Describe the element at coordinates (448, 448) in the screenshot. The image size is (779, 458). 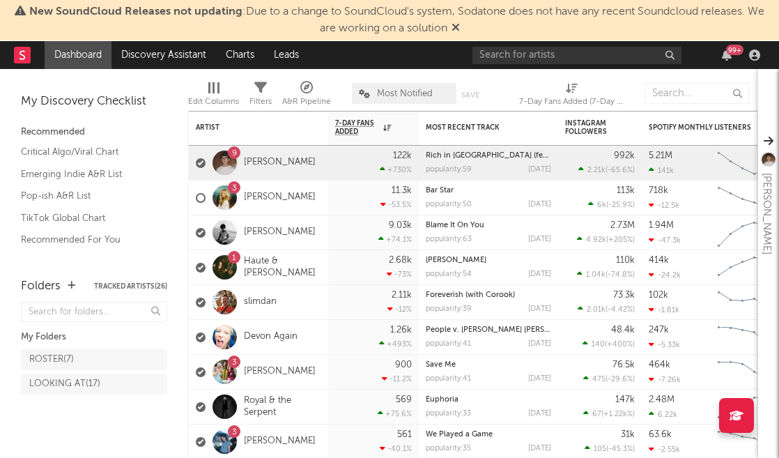
I see `div: popularity: 35` at that location.